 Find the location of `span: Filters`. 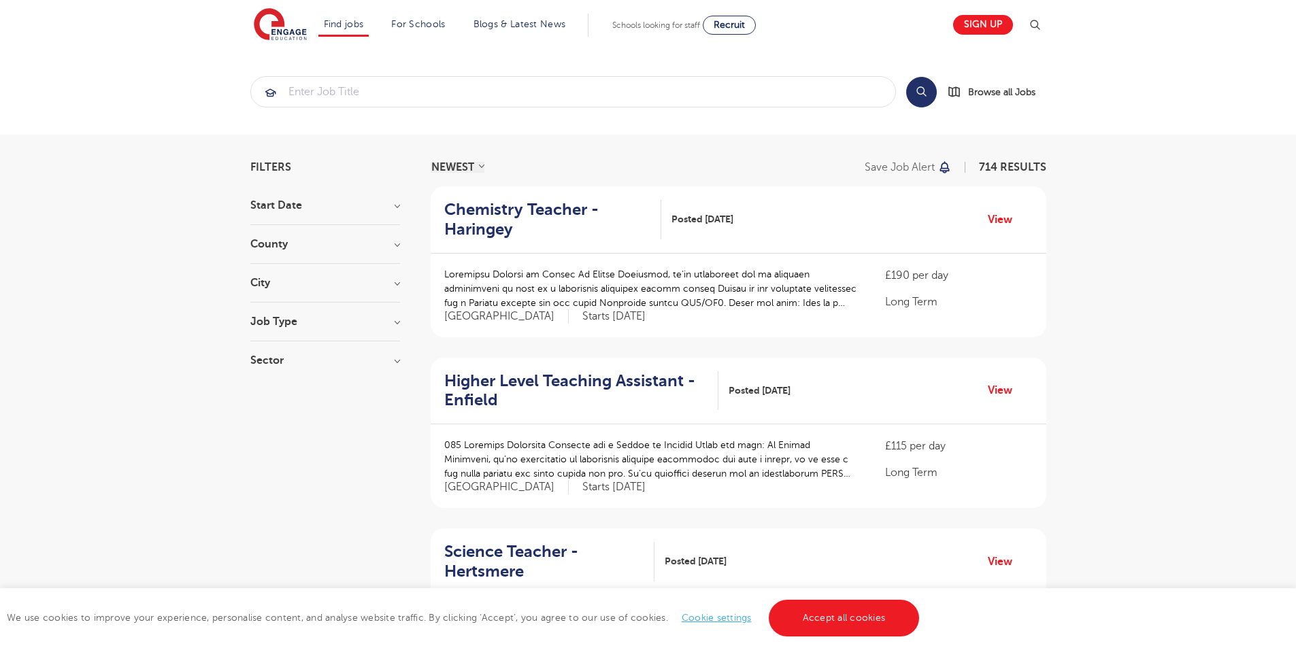

span: Filters is located at coordinates (271, 167).